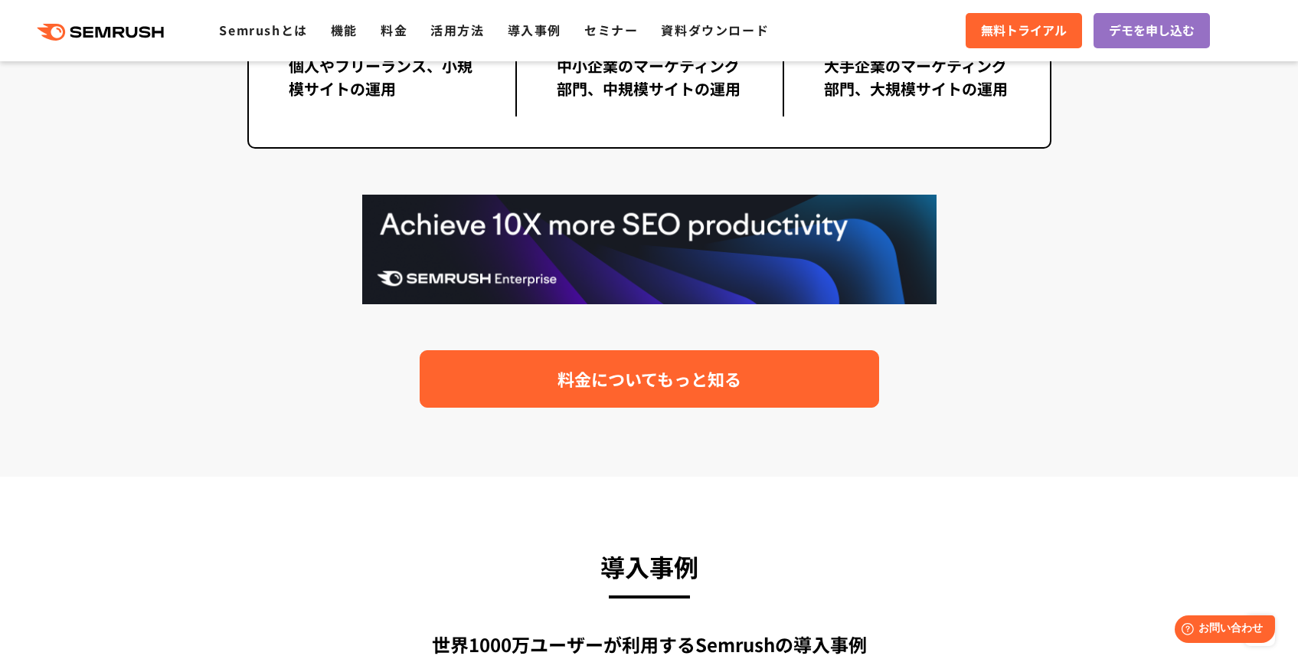  What do you see at coordinates (611, 30) in the screenshot?
I see `a: セミナー` at bounding box center [611, 30].